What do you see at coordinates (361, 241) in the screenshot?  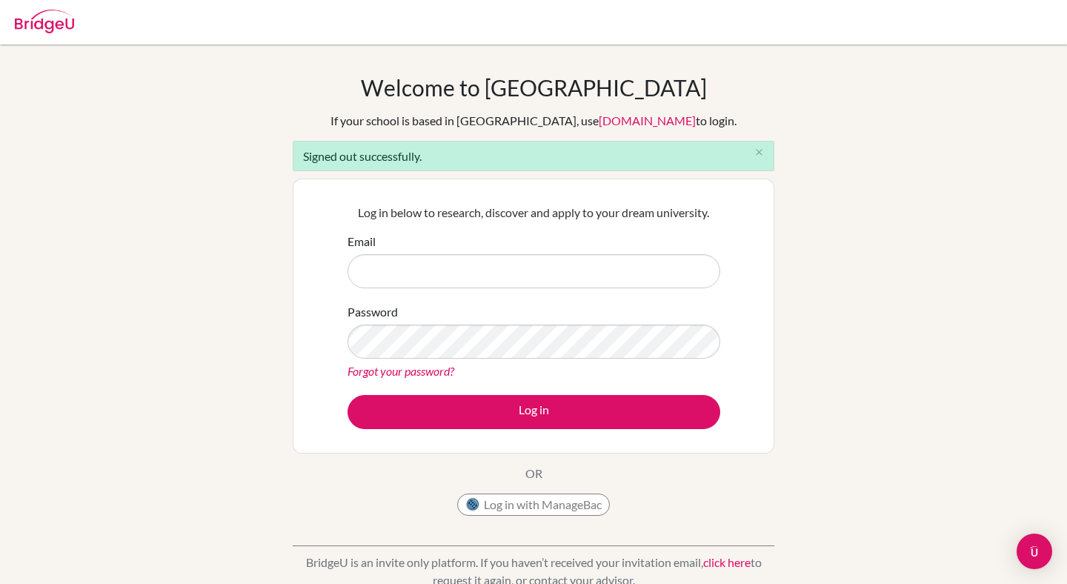 I see `label: Email` at bounding box center [361, 241].